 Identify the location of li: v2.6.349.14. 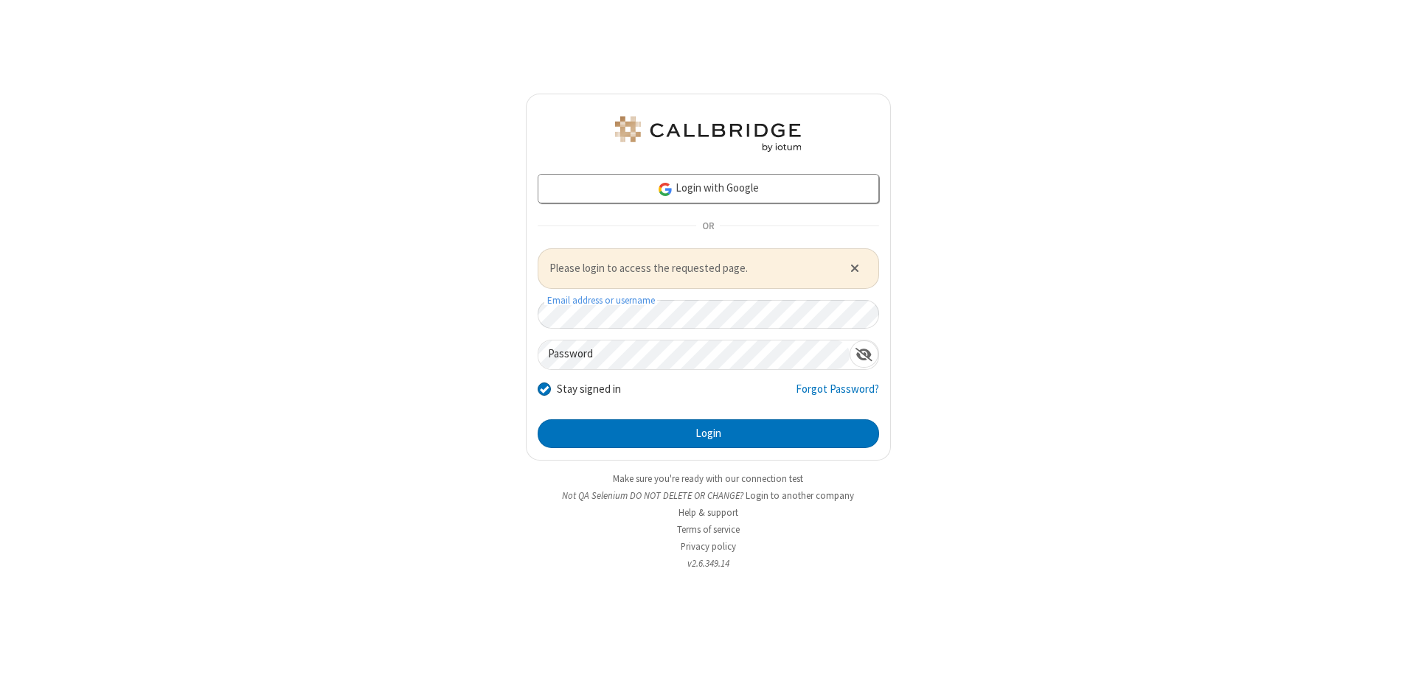
(708, 563).